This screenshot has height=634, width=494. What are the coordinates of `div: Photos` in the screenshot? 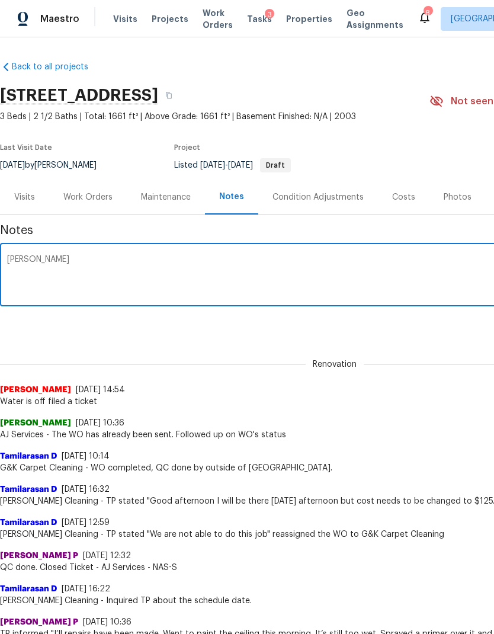 It's located at (458, 197).